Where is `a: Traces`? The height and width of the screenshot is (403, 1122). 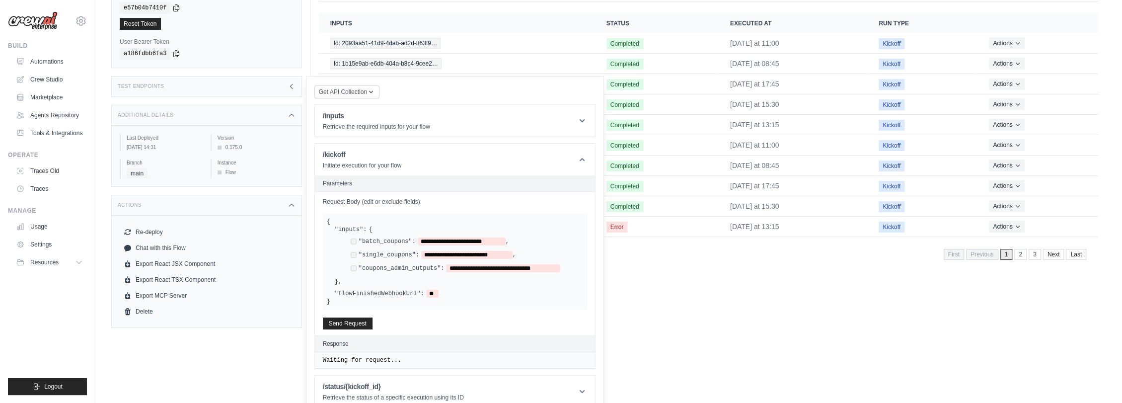
a: Traces is located at coordinates (49, 189).